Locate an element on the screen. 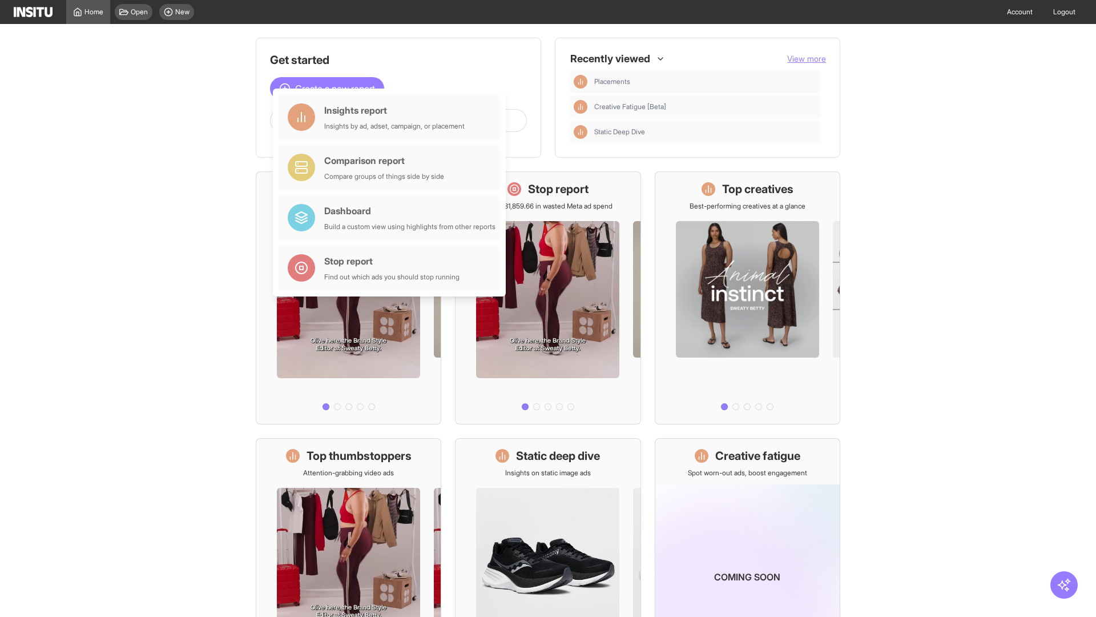  span: Open is located at coordinates (139, 12).